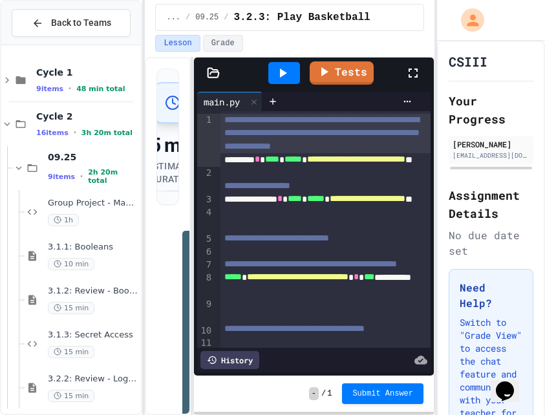 This screenshot has height=415, width=545. What do you see at coordinates (383, 393) in the screenshot?
I see `button: Submit Answer` at bounding box center [383, 393].